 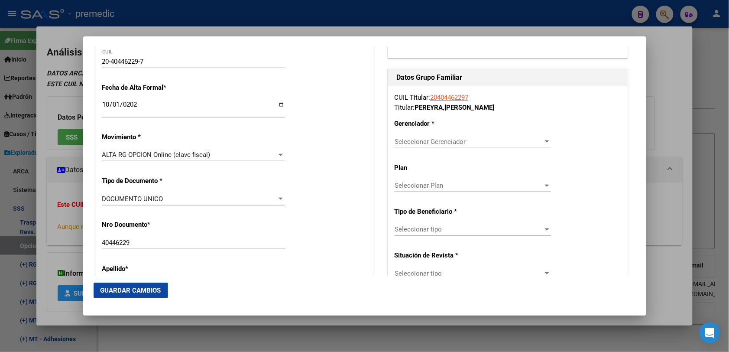 What do you see at coordinates (428, 255) in the screenshot?
I see `p: Situación de Revista *` at bounding box center [428, 255].